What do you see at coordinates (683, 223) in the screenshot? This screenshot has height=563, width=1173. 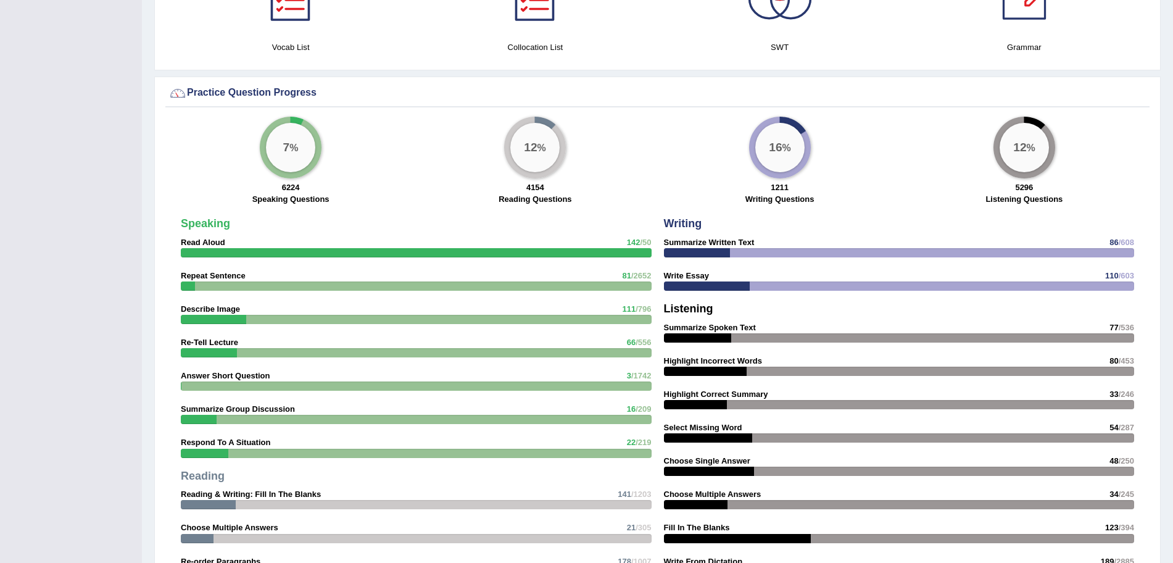 I see `strong: Writing` at bounding box center [683, 223].